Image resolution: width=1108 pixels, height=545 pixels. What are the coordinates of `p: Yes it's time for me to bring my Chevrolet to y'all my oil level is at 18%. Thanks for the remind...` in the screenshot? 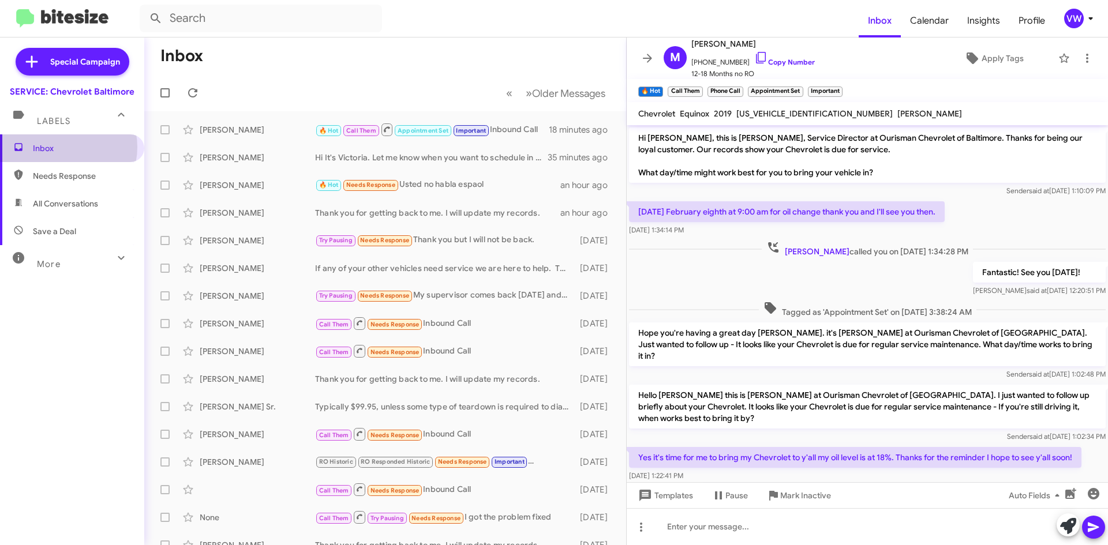 It's located at (855, 457).